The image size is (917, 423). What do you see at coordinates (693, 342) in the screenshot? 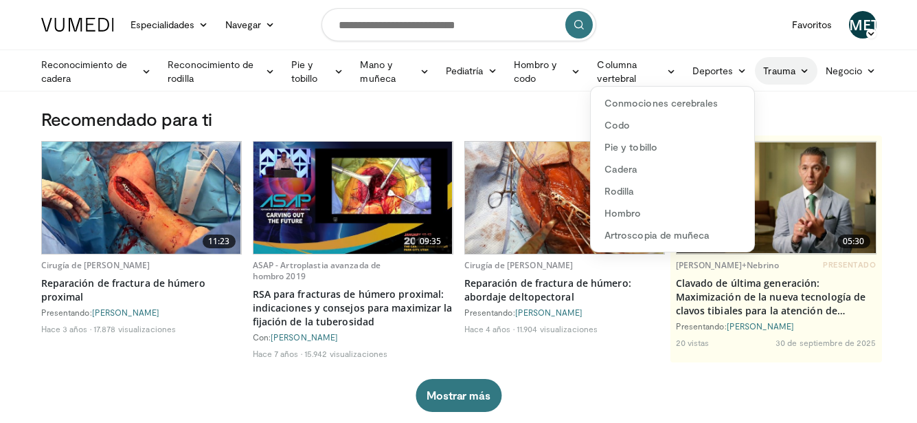
I see `font: 20 vistas` at bounding box center [693, 342].